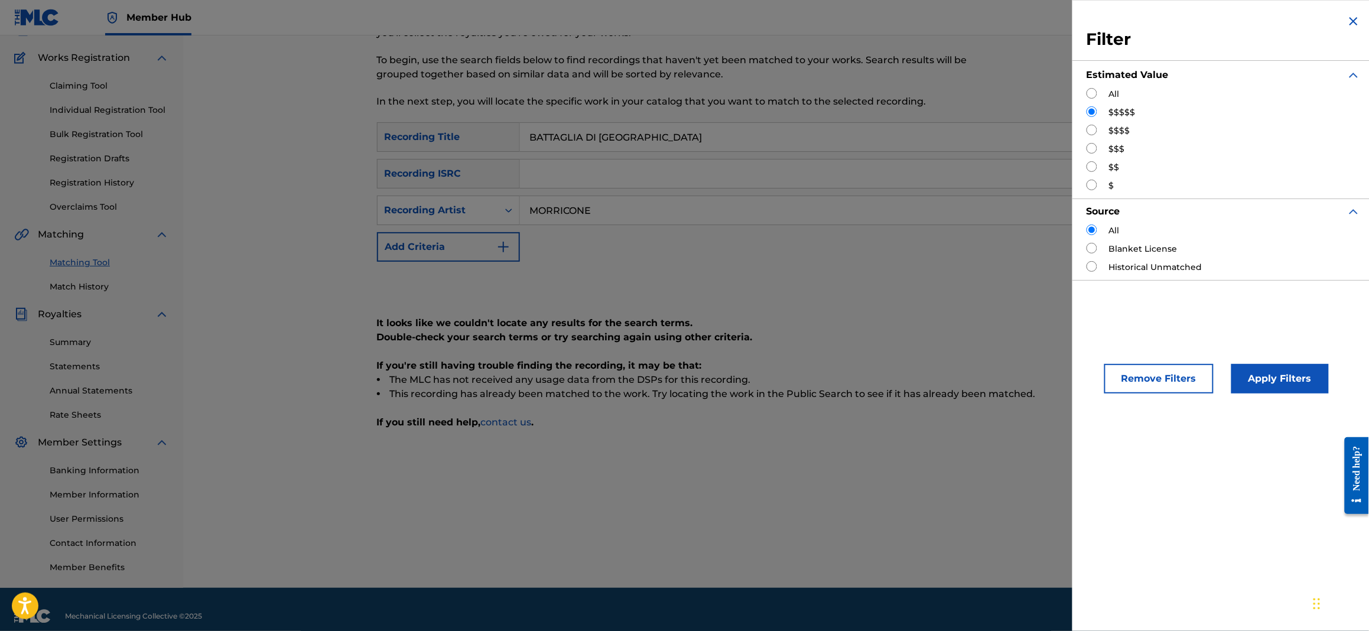 This screenshot has width=1369, height=631. Describe the element at coordinates (22, 58) in the screenshot. I see `img: Works Registration` at that location.